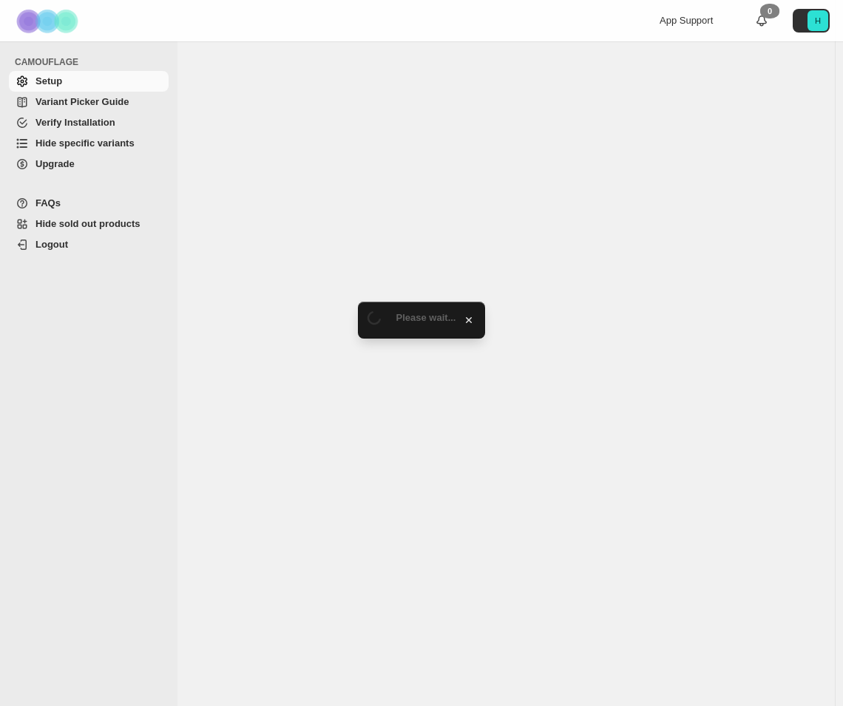 The height and width of the screenshot is (706, 843). I want to click on a: Logout, so click(89, 245).